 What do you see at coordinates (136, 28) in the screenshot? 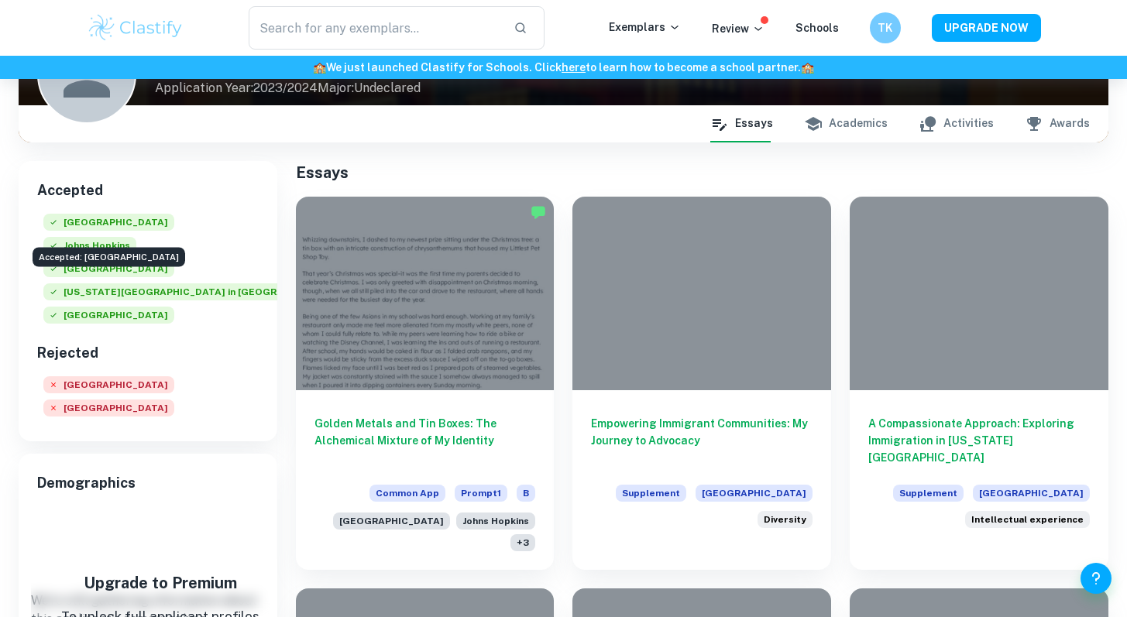
I see `img: Clastify logo` at bounding box center [136, 28].